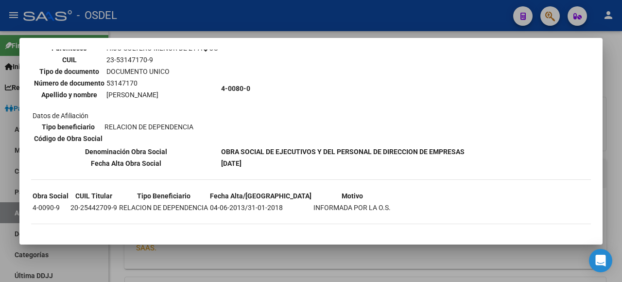 Image resolution: width=622 pixels, height=282 pixels. Describe the element at coordinates (236, 88) in the screenshot. I see `b: 4-0080-0` at that location.